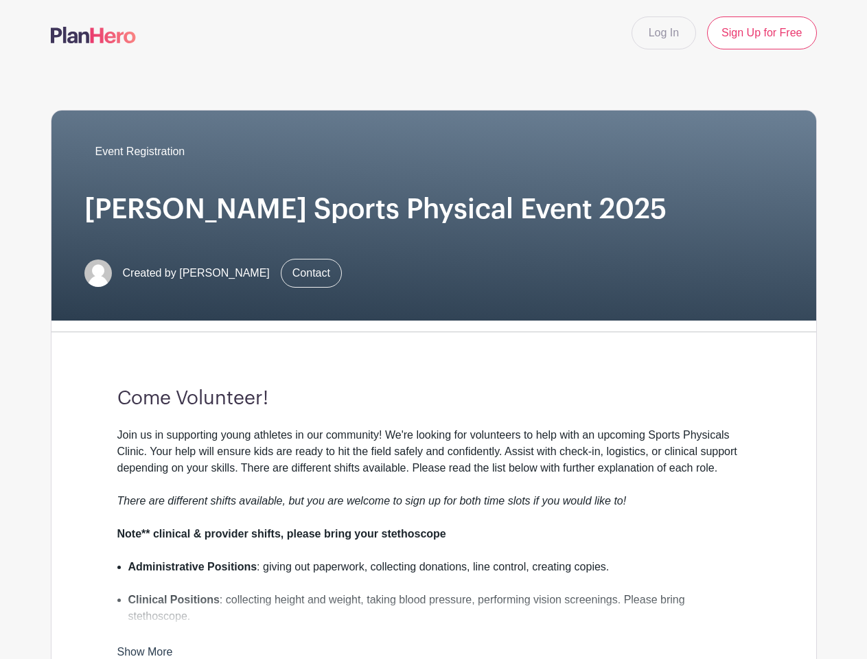  Describe the element at coordinates (93, 35) in the screenshot. I see `img: logo-507f7623f17ff9eddc593b1ce0a138ce2505c220e1c5a4e2b4648c50719b7d32.svg` at that location.